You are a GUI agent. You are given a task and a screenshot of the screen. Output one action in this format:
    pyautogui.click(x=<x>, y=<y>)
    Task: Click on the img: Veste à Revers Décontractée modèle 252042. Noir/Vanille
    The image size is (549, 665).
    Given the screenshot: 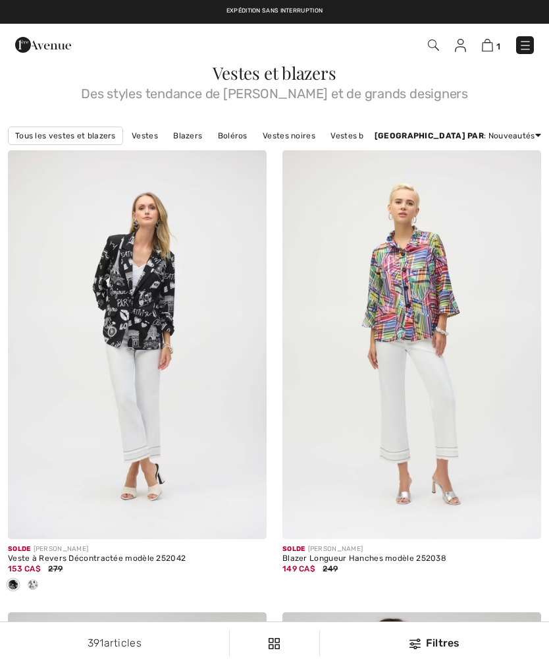 What is the action you would take?
    pyautogui.click(x=137, y=344)
    